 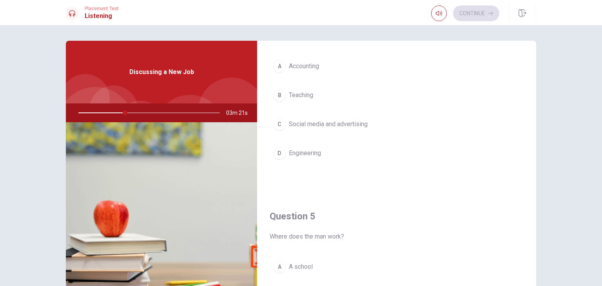 What do you see at coordinates (101, 9) in the screenshot?
I see `span: Placement Test` at bounding box center [101, 9].